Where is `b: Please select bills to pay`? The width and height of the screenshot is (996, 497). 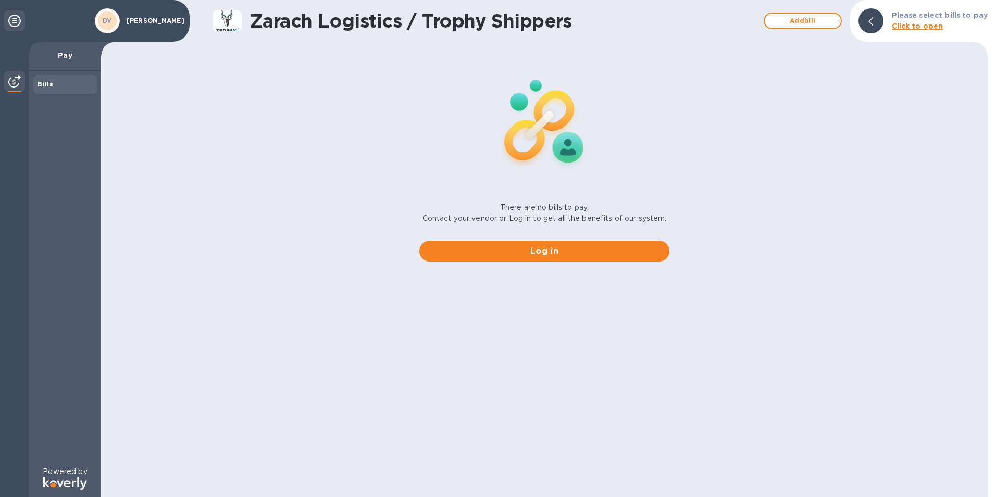 b: Please select bills to pay is located at coordinates (940, 15).